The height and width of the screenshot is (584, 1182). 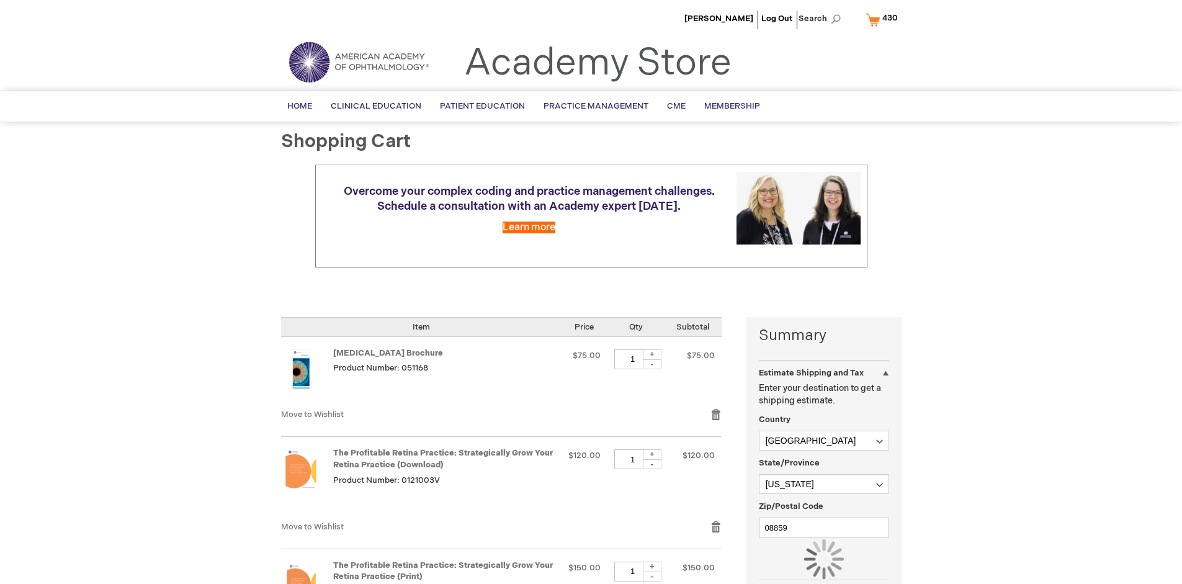 What do you see at coordinates (482, 106) in the screenshot?
I see `span: Patient Education` at bounding box center [482, 106].